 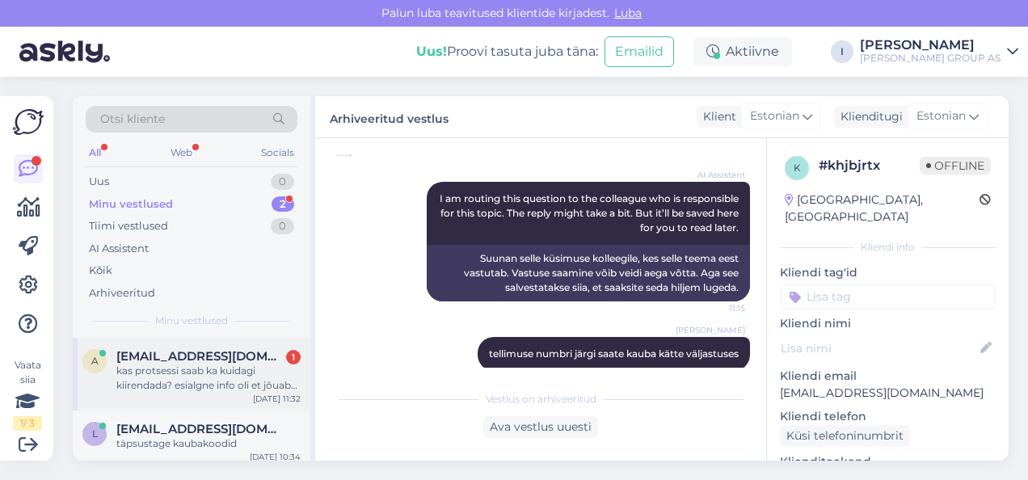 What do you see at coordinates (507, 52) in the screenshot?
I see `div: Proovi tasuta juba täna:` at bounding box center [507, 52].